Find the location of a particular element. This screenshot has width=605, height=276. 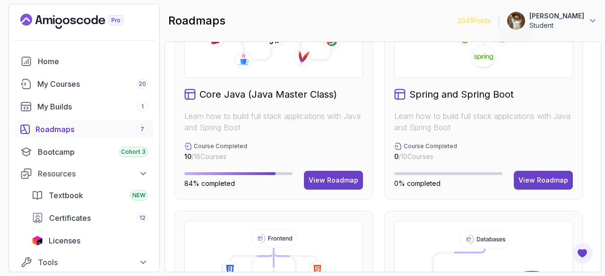

div: Home is located at coordinates (93, 61).